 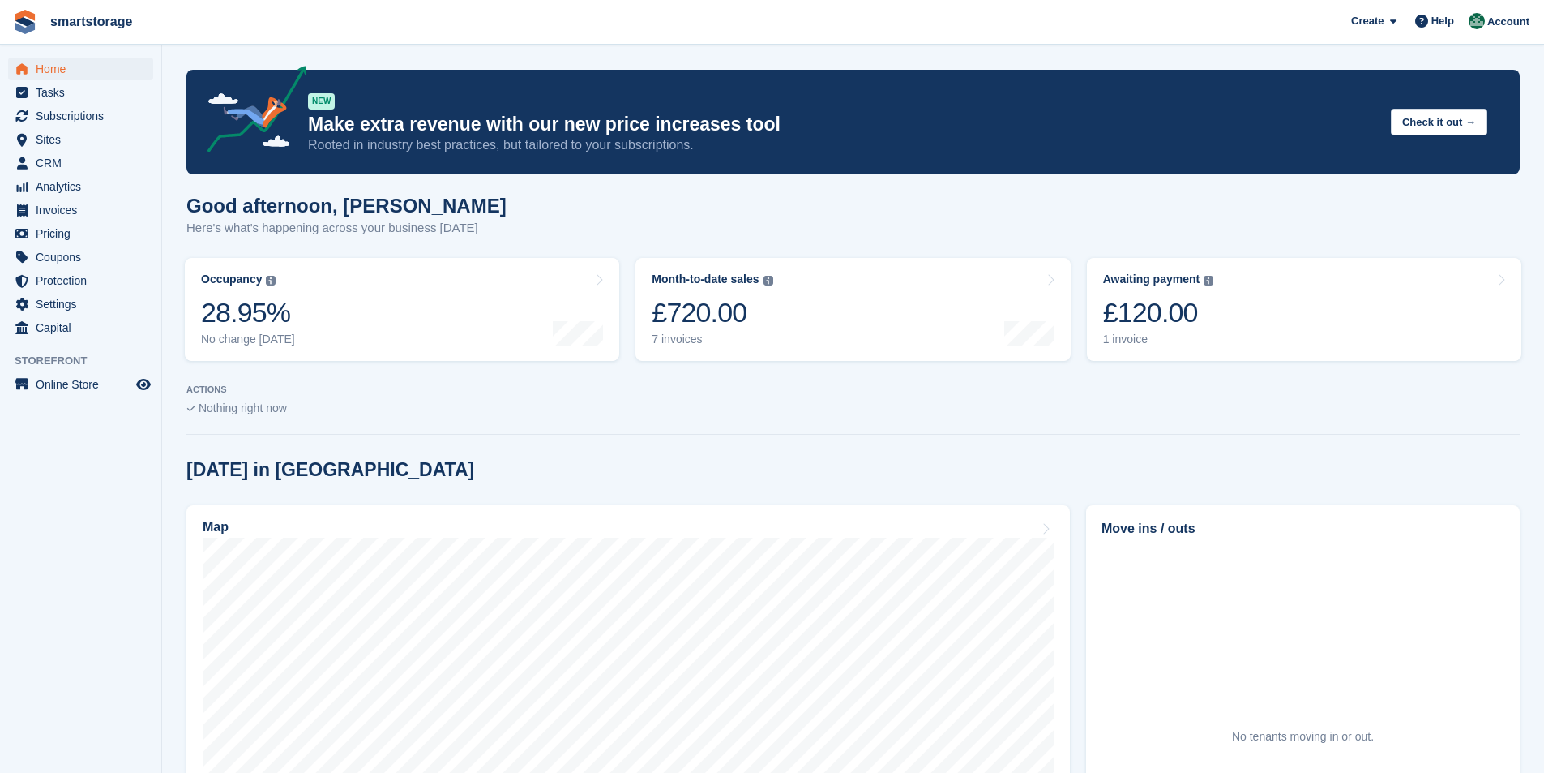 What do you see at coordinates (853, 309) in the screenshot?
I see `a: Month-to-date sales £720.00 7 invoices` at bounding box center [853, 309].